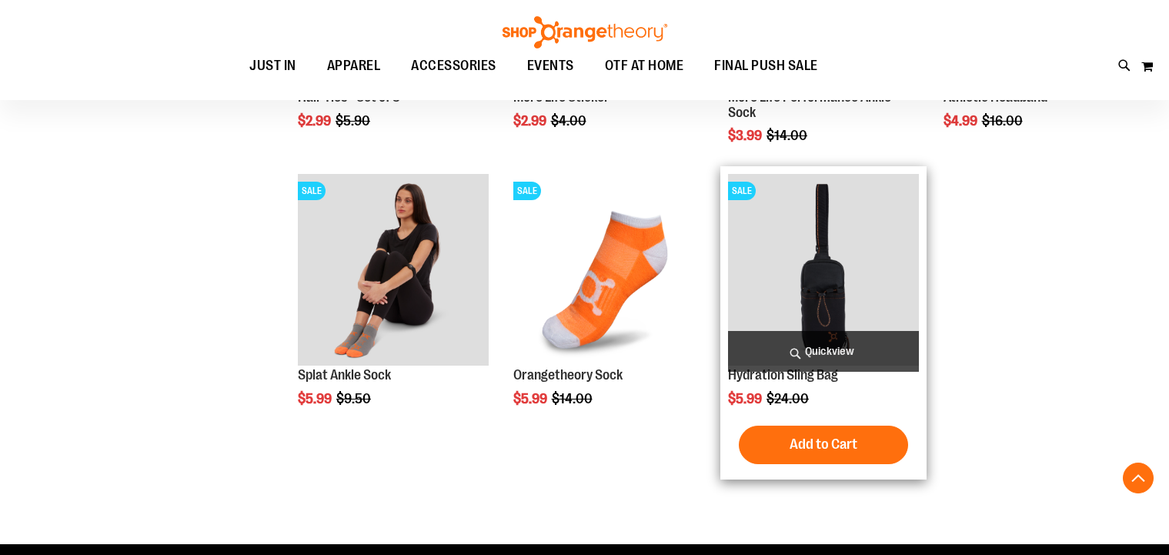 This screenshot has width=1169, height=555. What do you see at coordinates (349, 97) in the screenshot?
I see `a: Hair Ties - Set of 5` at bounding box center [349, 97].